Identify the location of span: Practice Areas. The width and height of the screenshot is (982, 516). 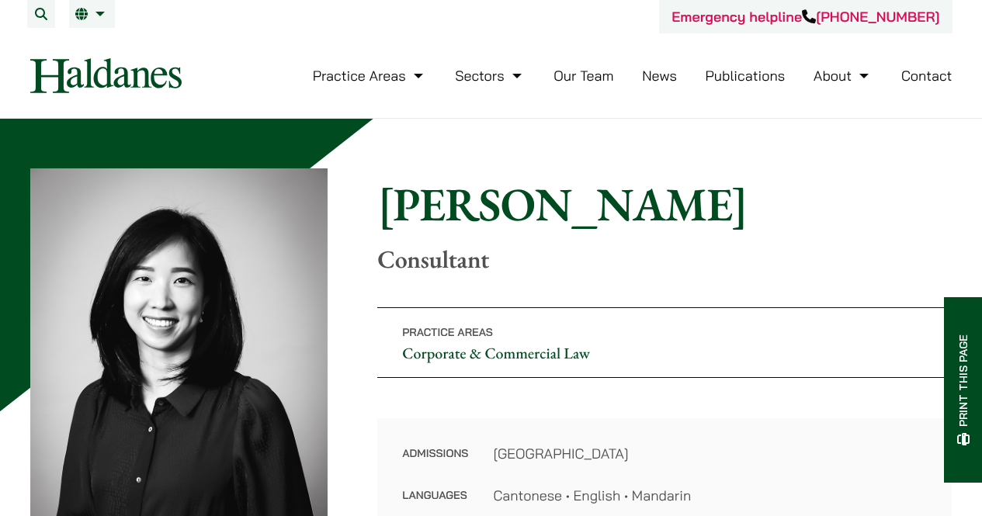
(447, 332).